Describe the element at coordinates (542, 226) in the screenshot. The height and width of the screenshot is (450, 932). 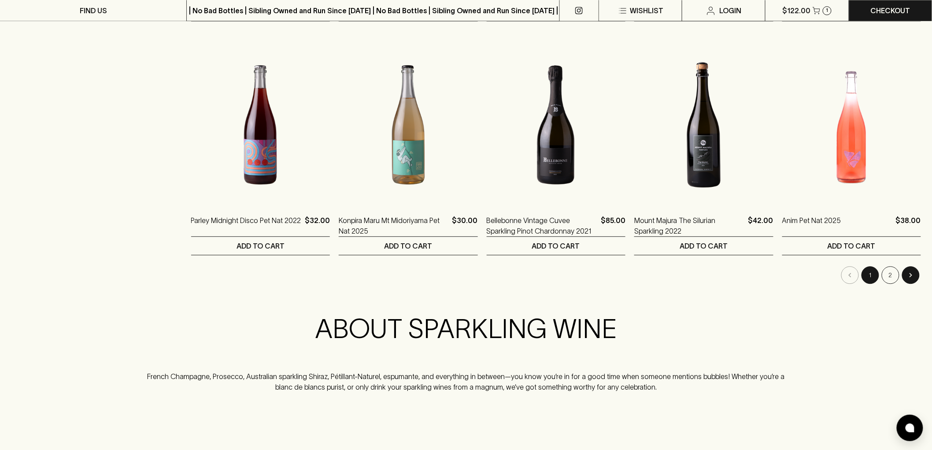
I see `a: Bellebonne Vintage Cuvee Sparkling Pinot Chardonnay 2021` at that location.